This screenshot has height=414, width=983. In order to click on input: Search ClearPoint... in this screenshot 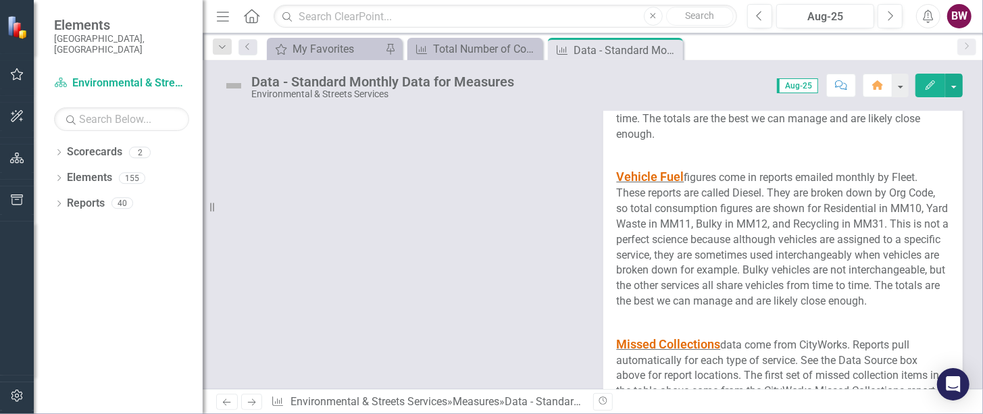, I will do `click(504, 16)`.